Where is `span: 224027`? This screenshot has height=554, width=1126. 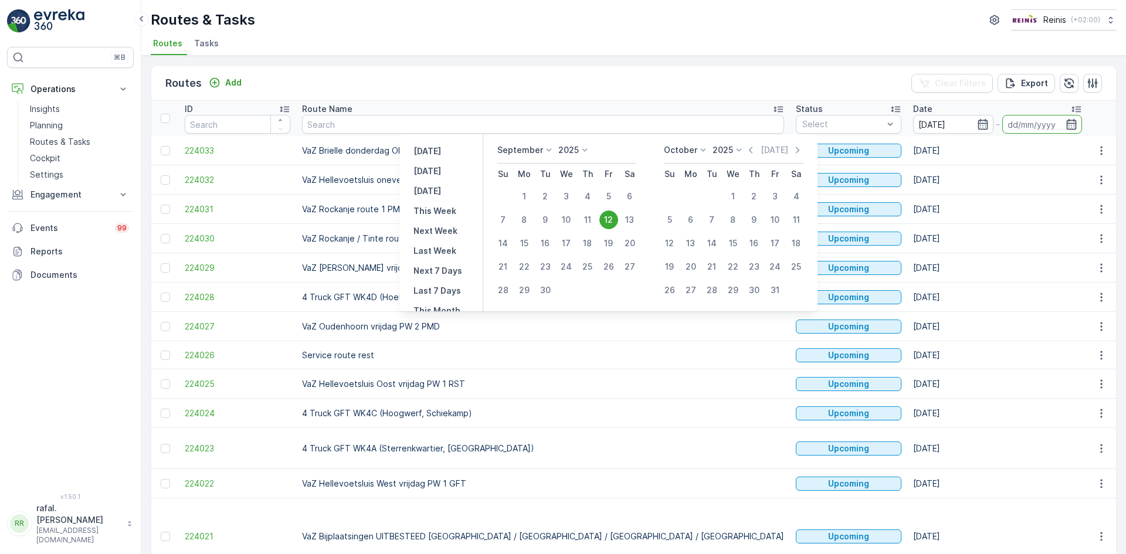 span: 224027 is located at coordinates (238, 327).